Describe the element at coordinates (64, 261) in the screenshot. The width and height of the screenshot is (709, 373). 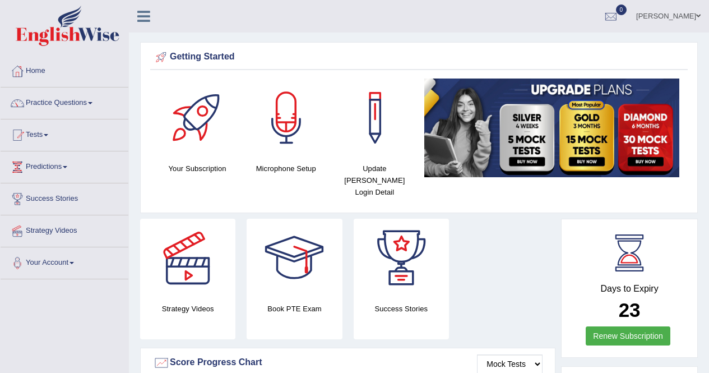
I see `a: Your Account` at that location.